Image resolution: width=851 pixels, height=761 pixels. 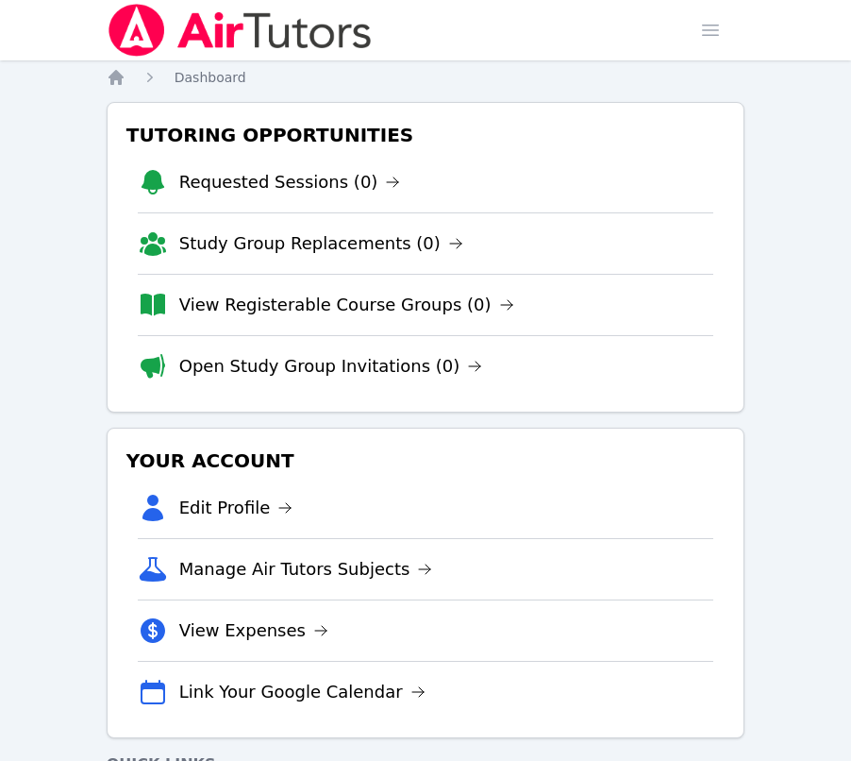 I want to click on nav: Breadcrumb, so click(x=426, y=77).